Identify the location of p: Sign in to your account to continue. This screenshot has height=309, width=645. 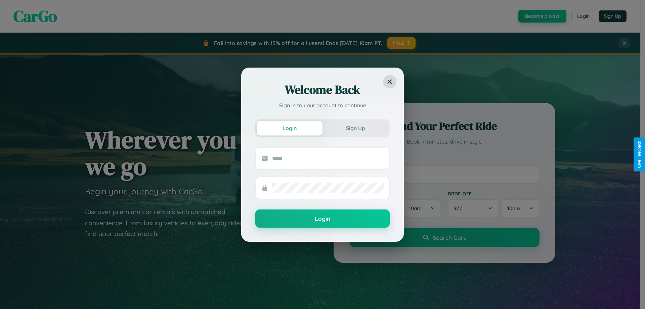
(323, 105).